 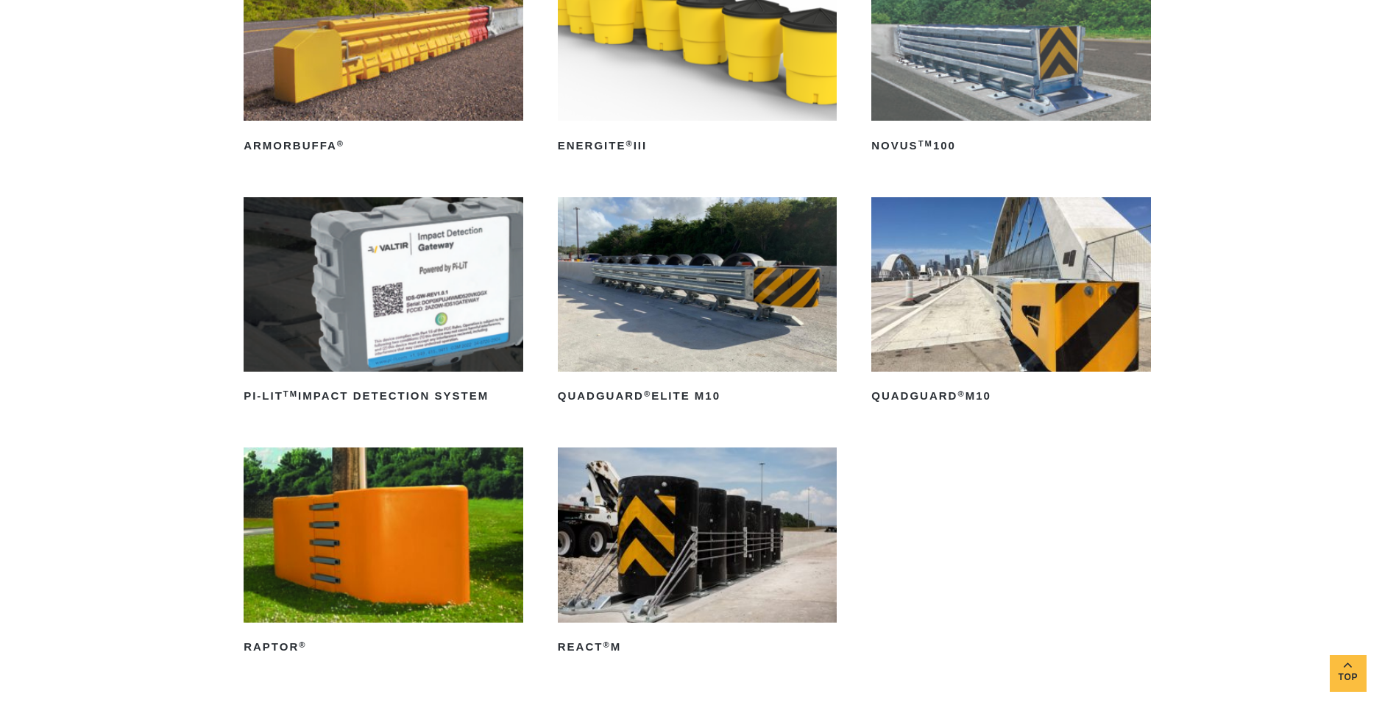 What do you see at coordinates (698, 648) in the screenshot?
I see `h2: REACT M` at bounding box center [698, 648].